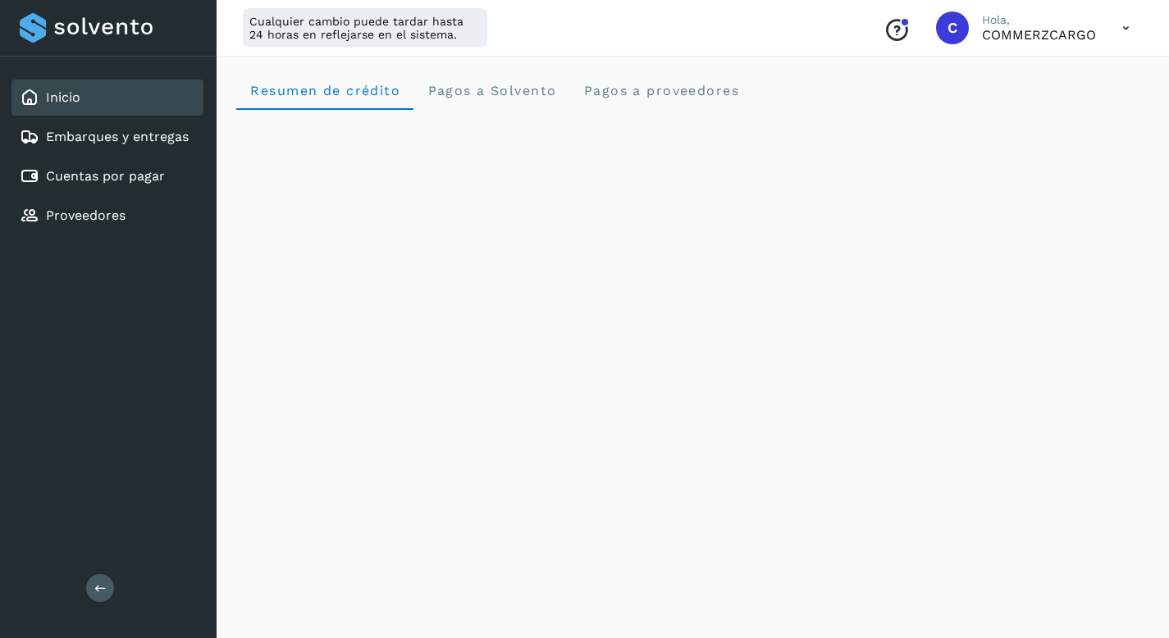 Image resolution: width=1169 pixels, height=638 pixels. Describe the element at coordinates (108, 216) in the screenshot. I see `div: Proveedores` at that location.